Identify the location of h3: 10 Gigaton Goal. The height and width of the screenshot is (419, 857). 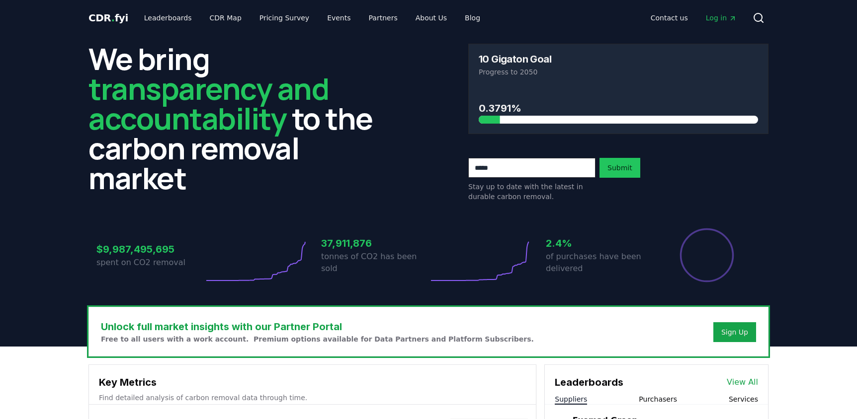
(515, 59).